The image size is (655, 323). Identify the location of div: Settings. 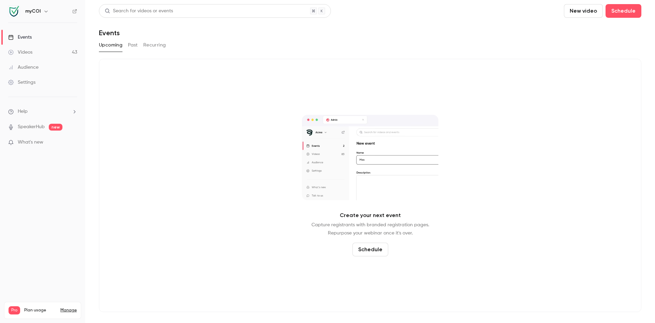
(22, 82).